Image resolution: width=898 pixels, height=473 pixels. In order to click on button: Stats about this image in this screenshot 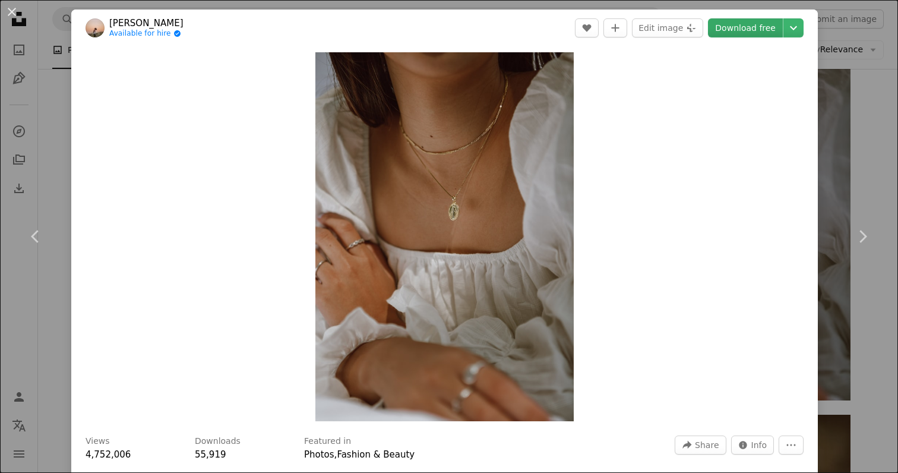, I will do `click(753, 445)`.